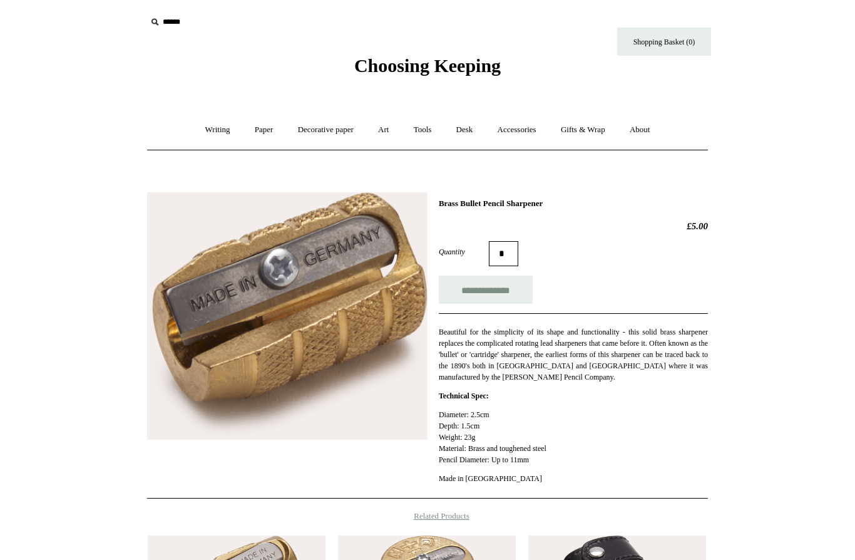 This screenshot has width=855, height=560. What do you see at coordinates (264, 130) in the screenshot?
I see `a: Paper` at bounding box center [264, 130].